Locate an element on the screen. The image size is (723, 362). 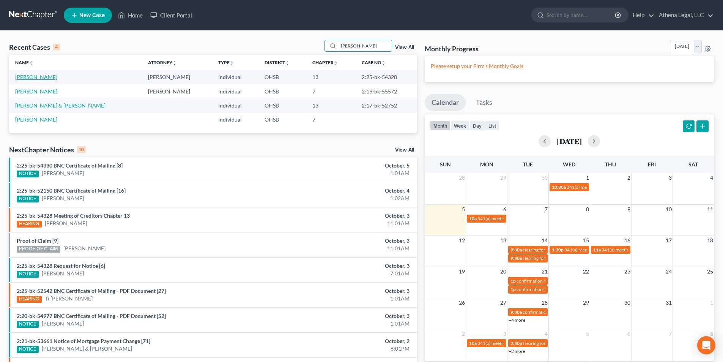
button: list is located at coordinates (492, 125).